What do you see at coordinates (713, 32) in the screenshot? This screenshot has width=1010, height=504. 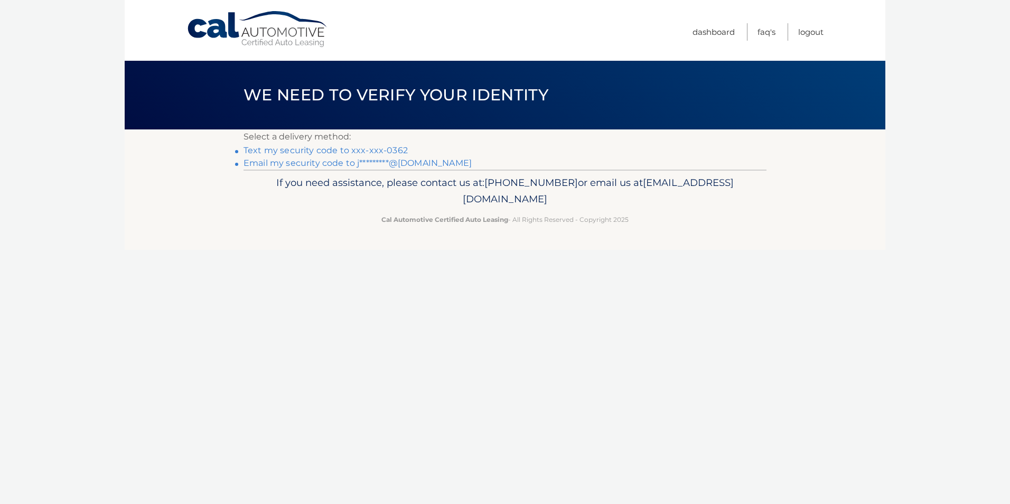 I see `a: Dashboard` at bounding box center [713, 32].